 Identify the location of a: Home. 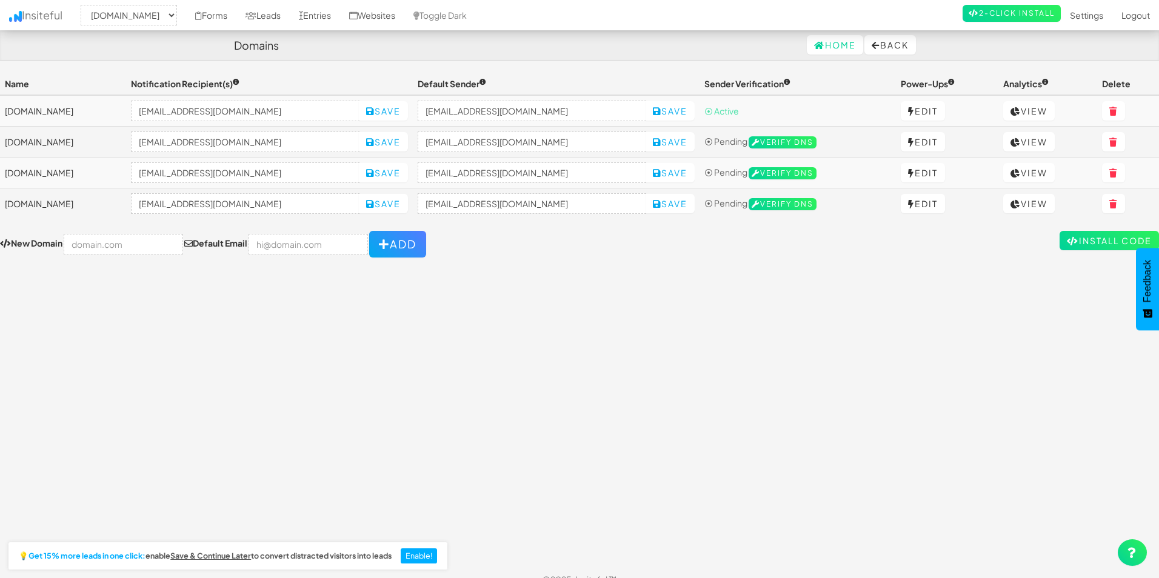
(835, 45).